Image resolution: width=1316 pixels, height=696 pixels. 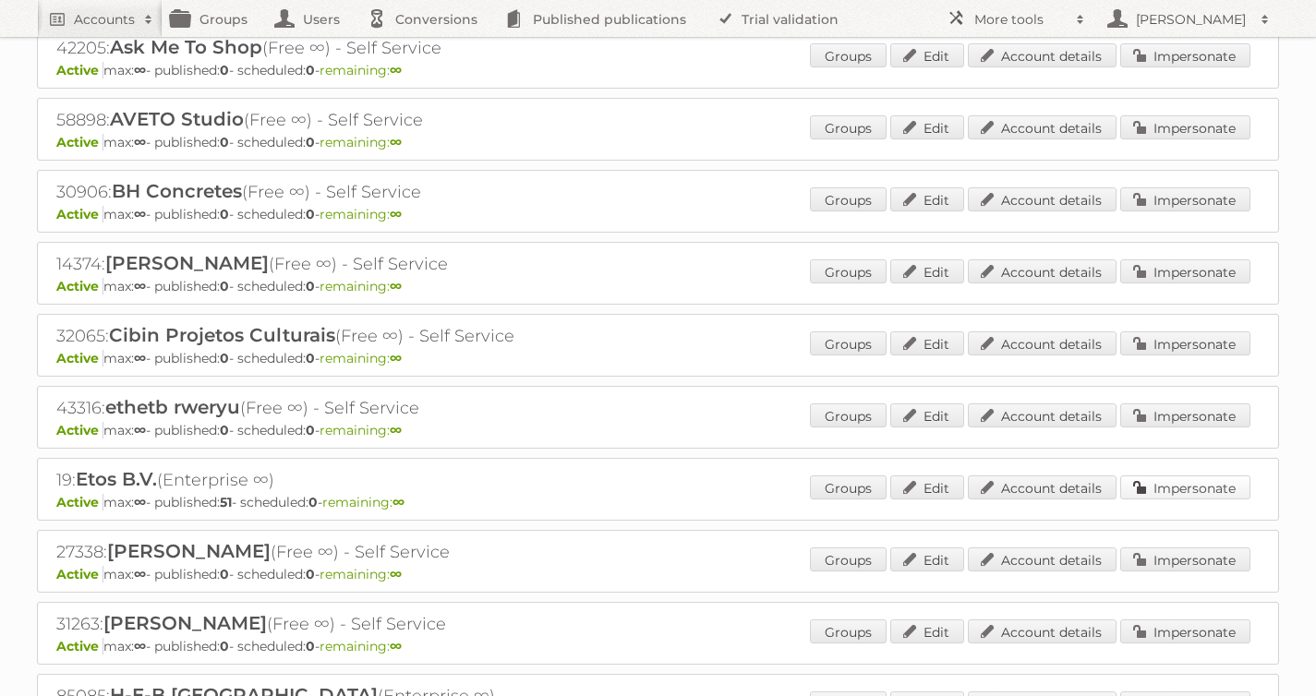 I want to click on h2: More tools, so click(x=1021, y=19).